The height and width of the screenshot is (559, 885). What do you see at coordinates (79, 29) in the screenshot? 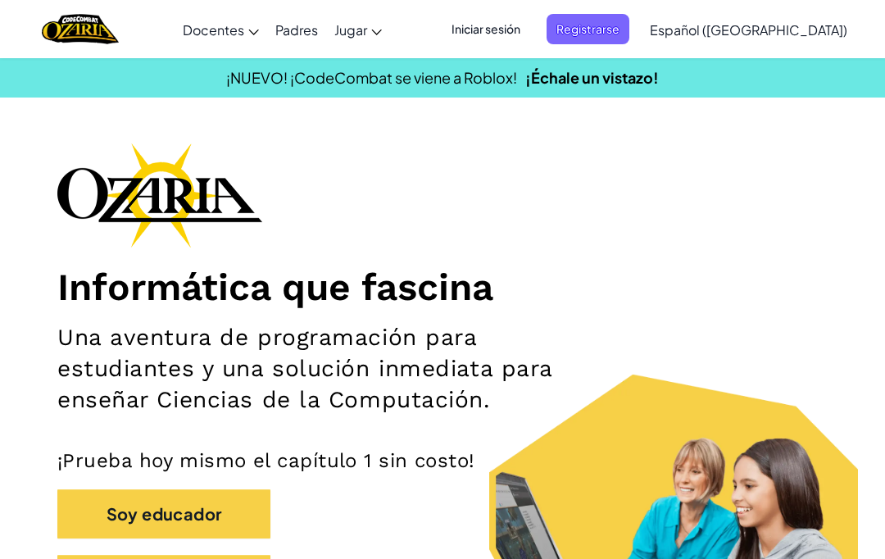
I see `img: Home` at bounding box center [79, 29].